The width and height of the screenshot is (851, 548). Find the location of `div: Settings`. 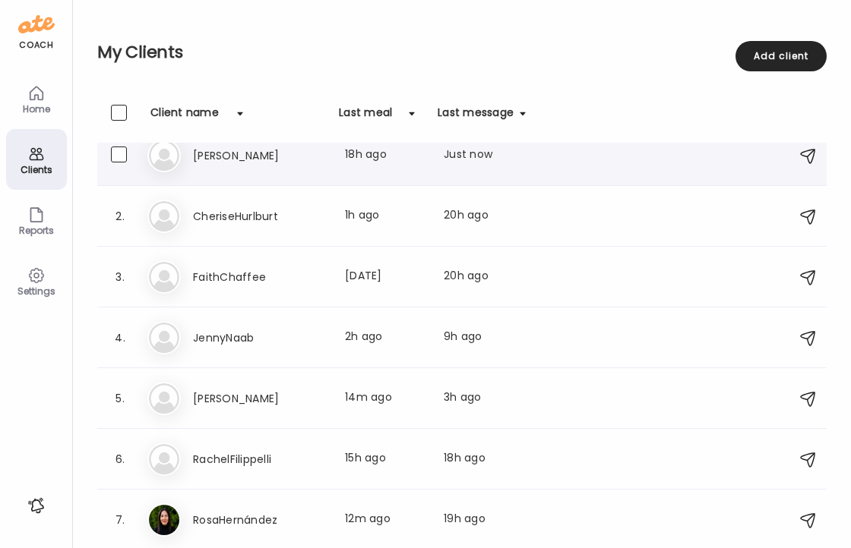

div: Settings is located at coordinates (36, 291).